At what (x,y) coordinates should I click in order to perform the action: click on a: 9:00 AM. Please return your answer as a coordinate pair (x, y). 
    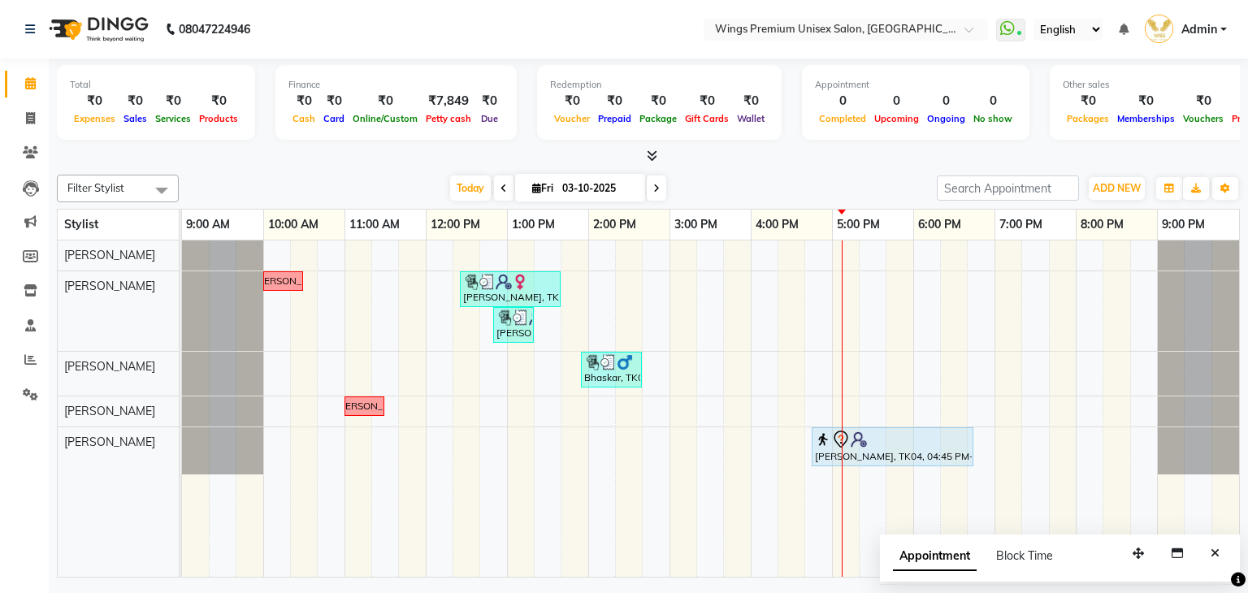
    Looking at the image, I should click on (208, 224).